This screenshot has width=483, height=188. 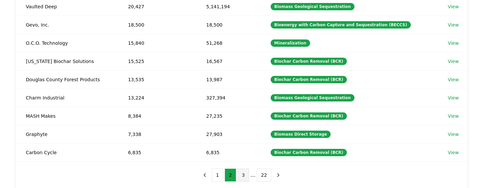 What do you see at coordinates (66, 116) in the screenshot?
I see `td: MASH Makes` at bounding box center [66, 116].